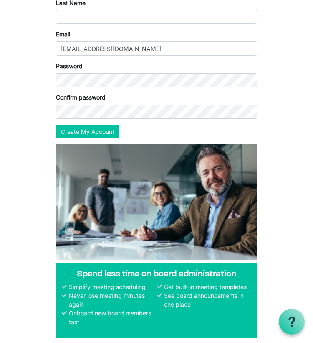 The image size is (313, 343). I want to click on img: A photograph of board members sitting at a table, so click(157, 202).